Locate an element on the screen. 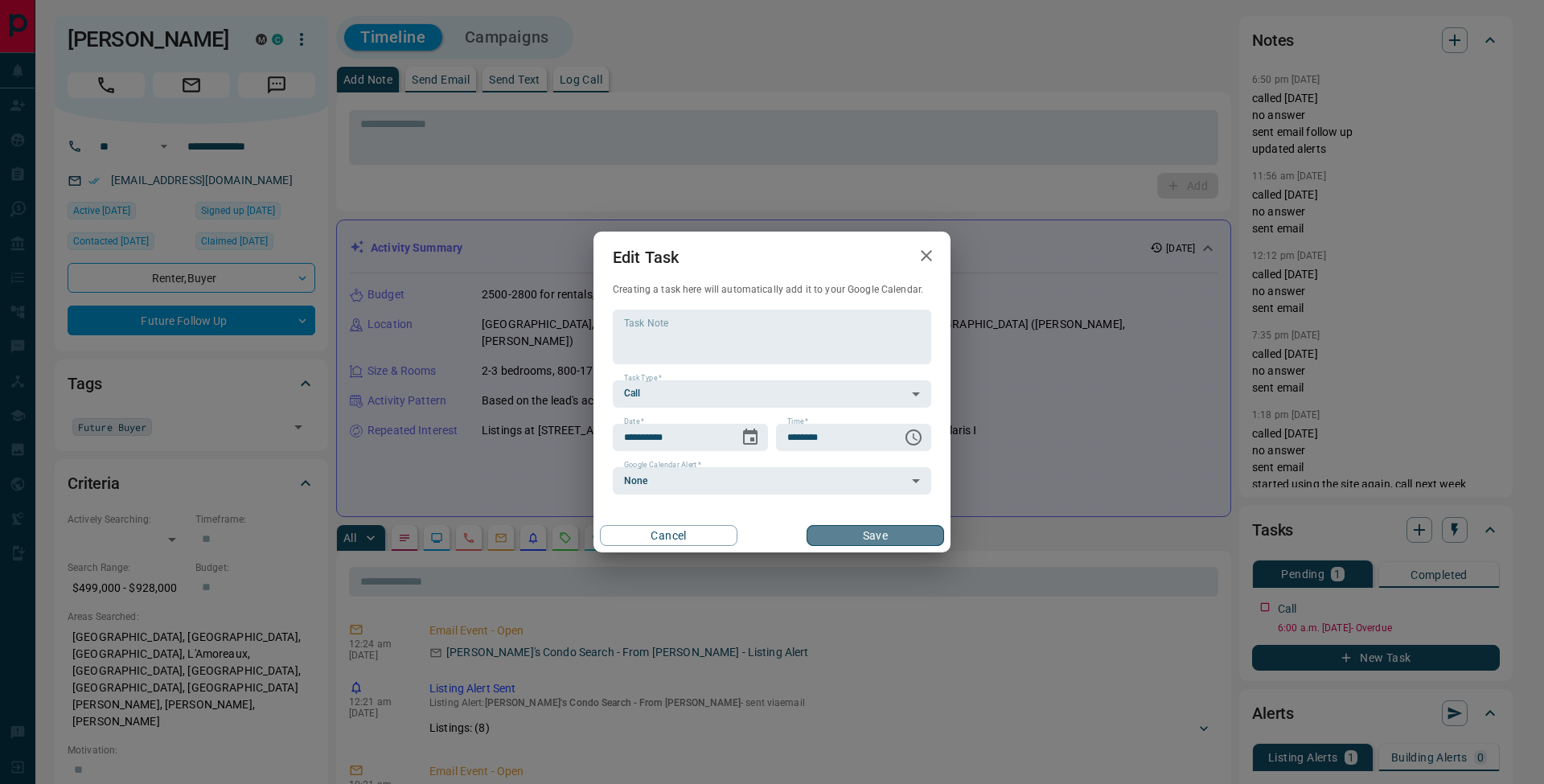 This screenshot has width=1544, height=784. button: Save is located at coordinates (875, 536).